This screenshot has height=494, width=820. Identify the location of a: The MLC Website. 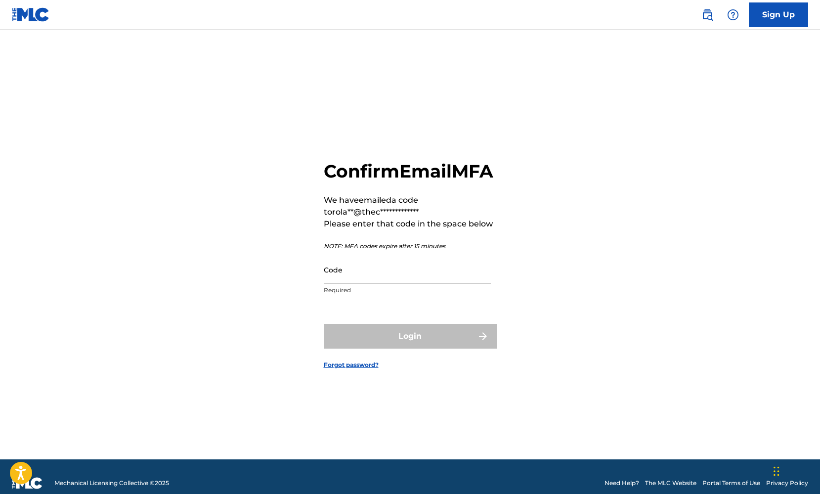
(671, 483).